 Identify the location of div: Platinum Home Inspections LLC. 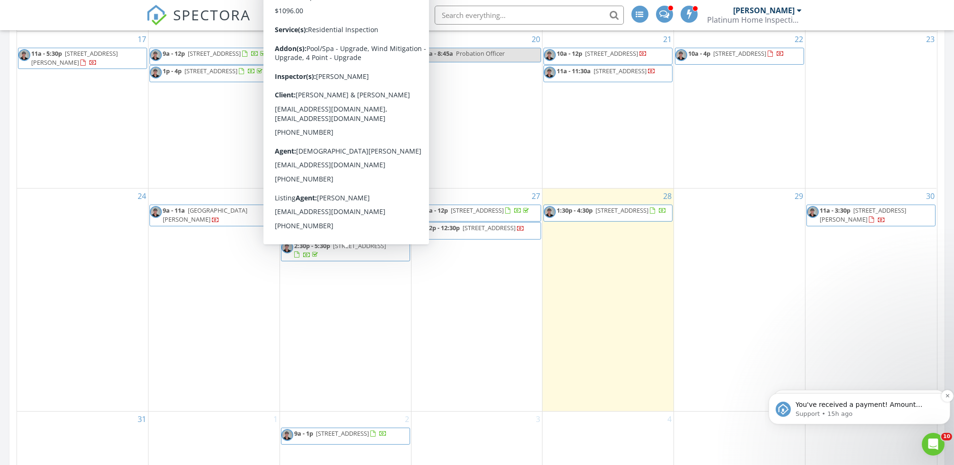
(755, 20).